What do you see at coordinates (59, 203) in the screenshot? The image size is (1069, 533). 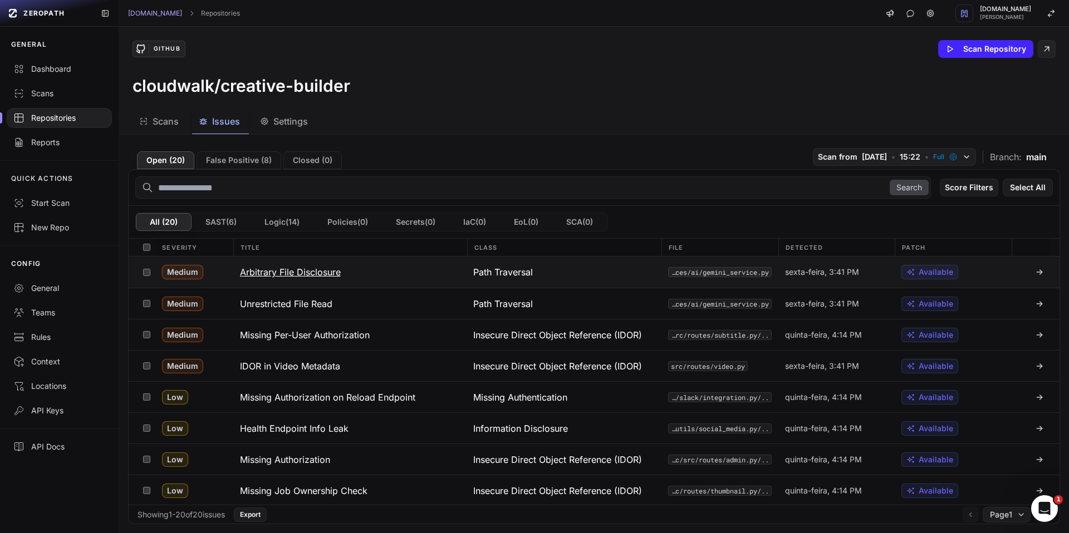 I see `div: Start Scan` at bounding box center [59, 203].